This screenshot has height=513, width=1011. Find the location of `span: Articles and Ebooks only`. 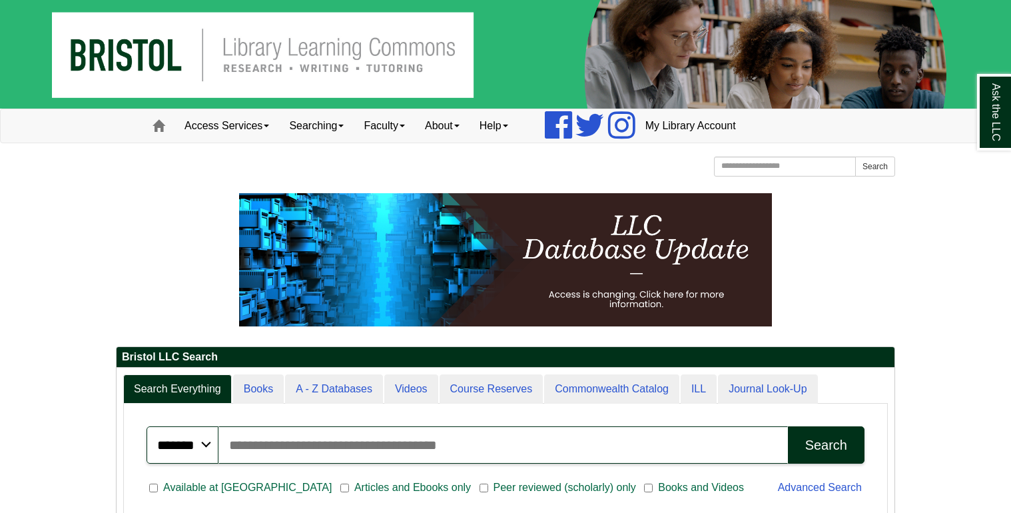

span: Articles and Ebooks only is located at coordinates (412, 487).